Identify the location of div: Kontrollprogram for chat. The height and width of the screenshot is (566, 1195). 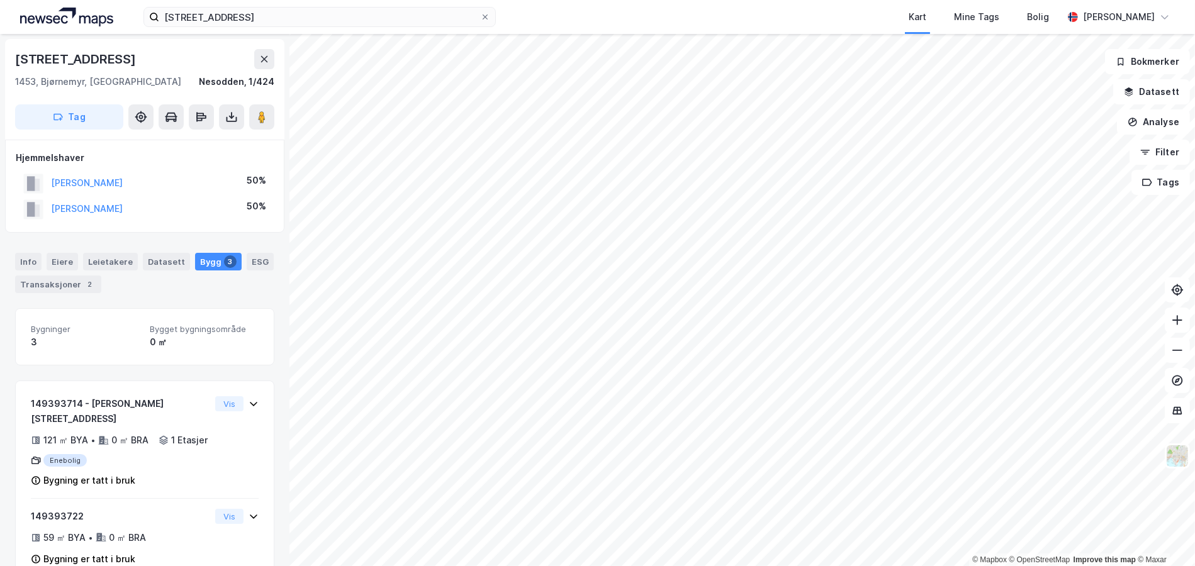
(1164, 536).